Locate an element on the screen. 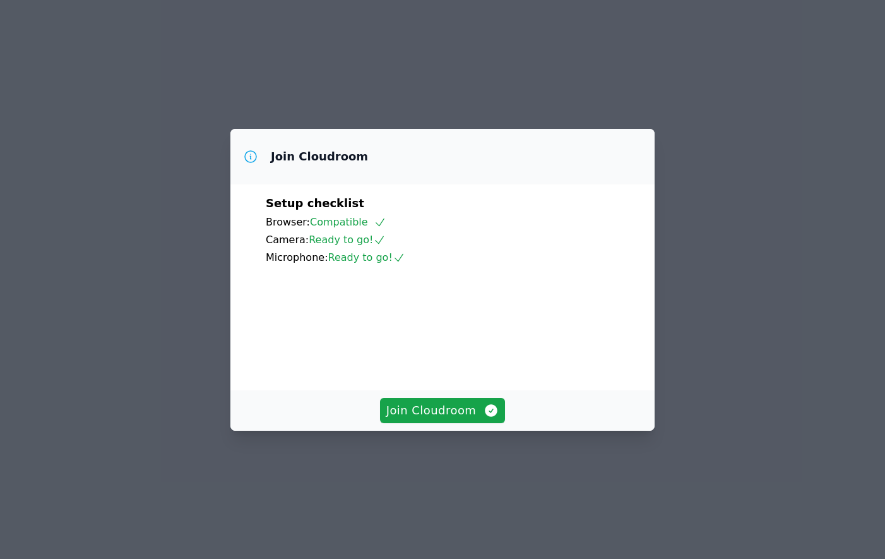 The height and width of the screenshot is (559, 885). span: Camera: is located at coordinates (287, 239).